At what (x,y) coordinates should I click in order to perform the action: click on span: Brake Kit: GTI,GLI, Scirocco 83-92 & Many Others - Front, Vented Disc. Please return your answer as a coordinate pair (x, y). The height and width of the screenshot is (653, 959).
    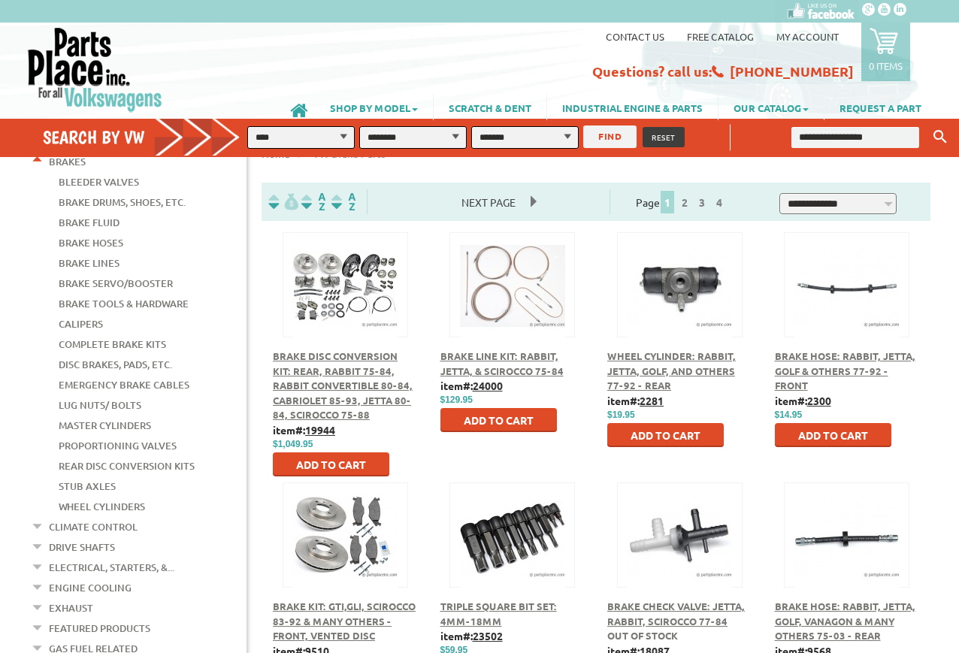
    Looking at the image, I should click on (344, 621).